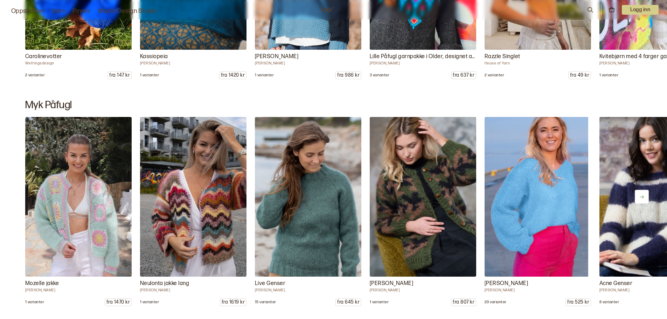  I want to click on img: Iselin Hafseld DG 440 Garn Myk påfugl 73 % mohair, 22 % ull, 5% polyamid, Ett nøste veier 50 gram..., so click(308, 197).